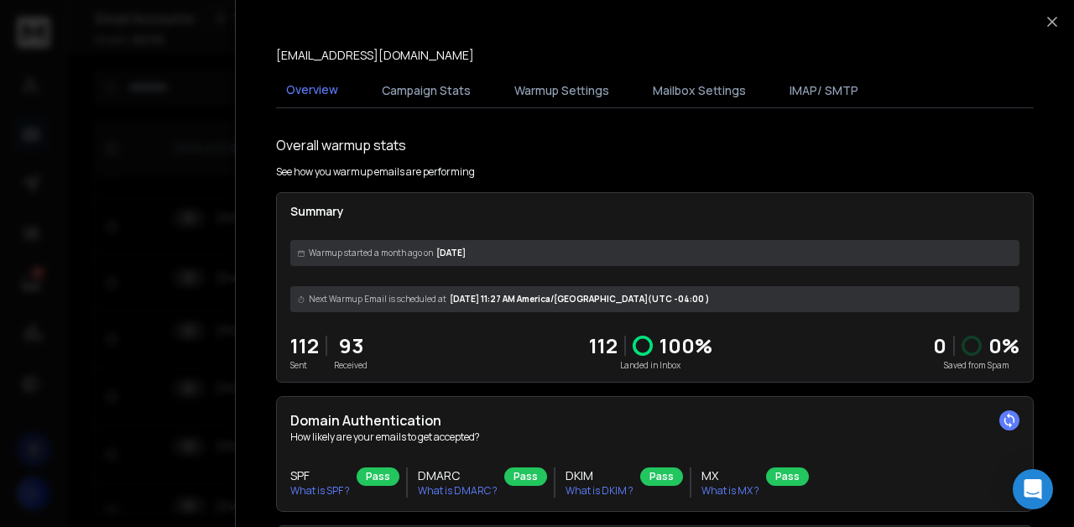  Describe the element at coordinates (426, 91) in the screenshot. I see `button: Campaign Stats` at that location.